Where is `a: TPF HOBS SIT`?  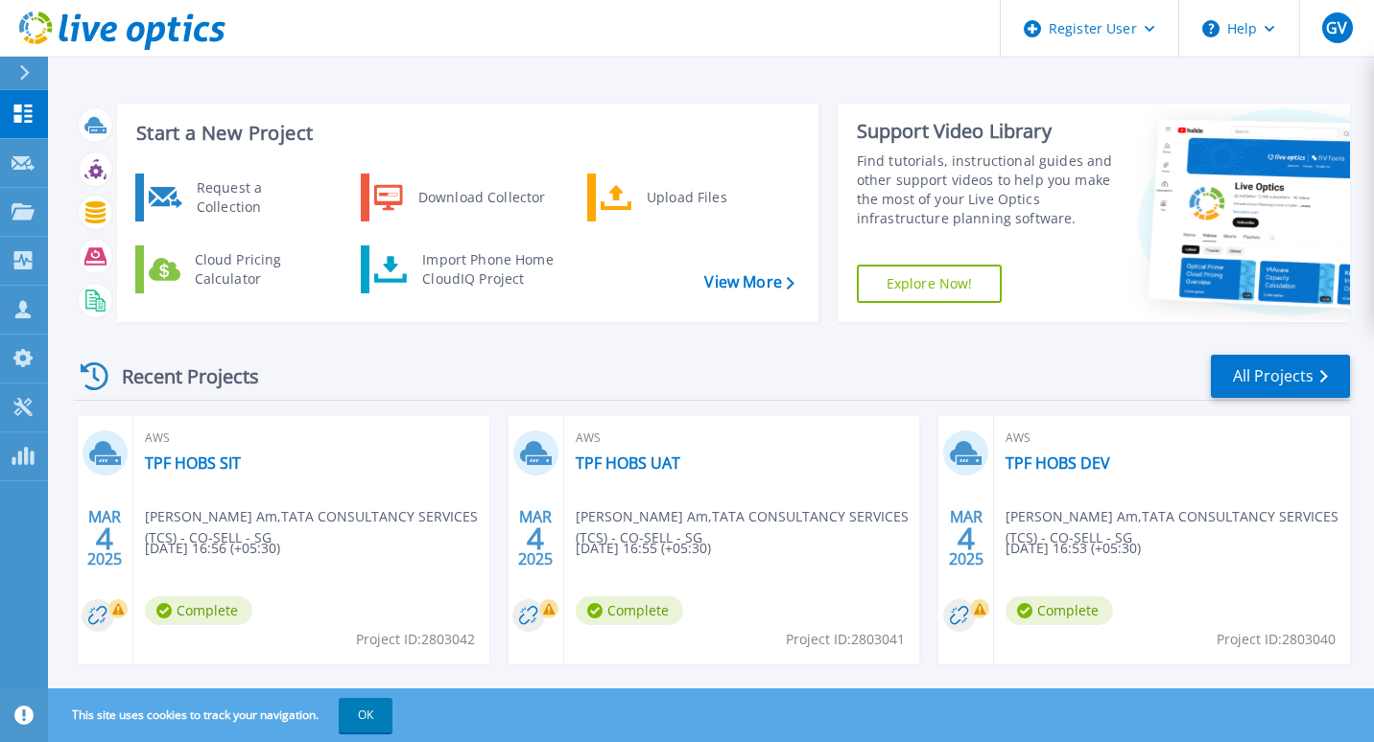 a: TPF HOBS SIT is located at coordinates (193, 463).